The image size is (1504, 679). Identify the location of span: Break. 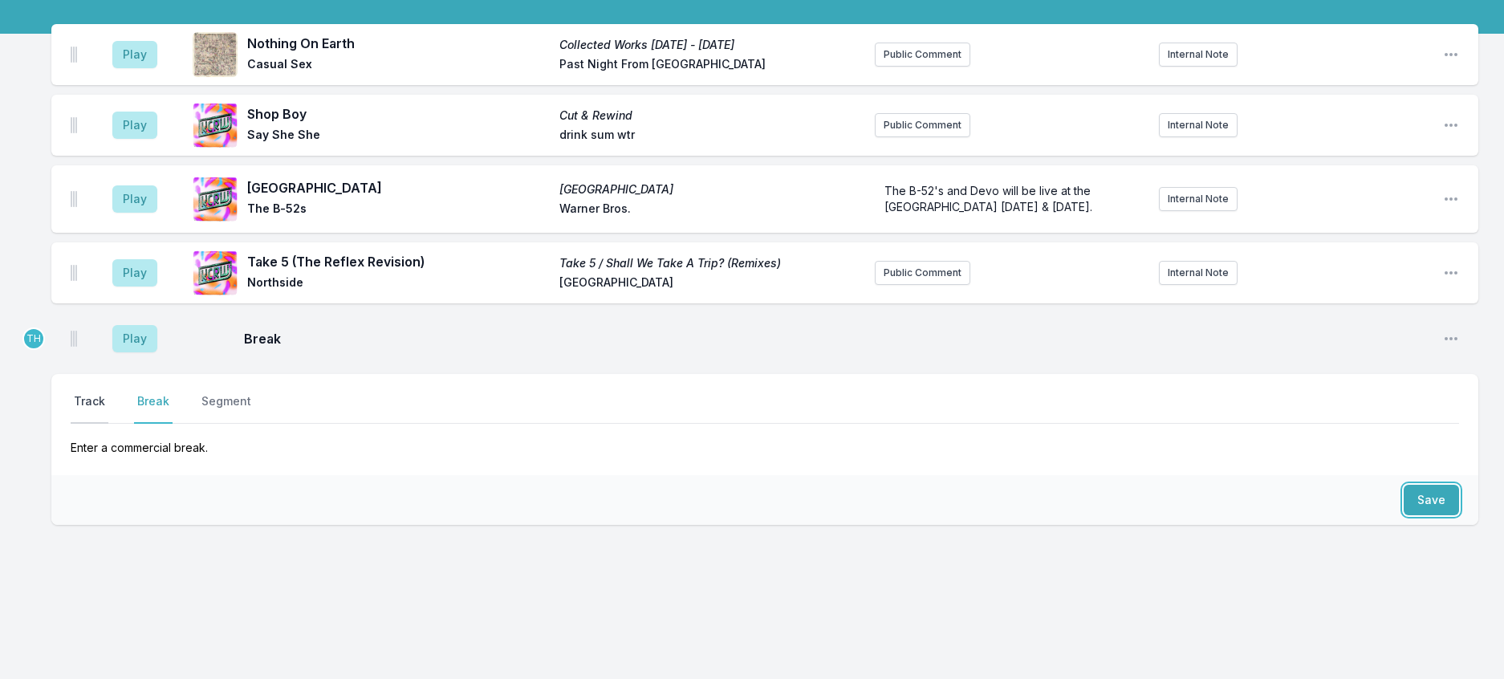
(837, 339).